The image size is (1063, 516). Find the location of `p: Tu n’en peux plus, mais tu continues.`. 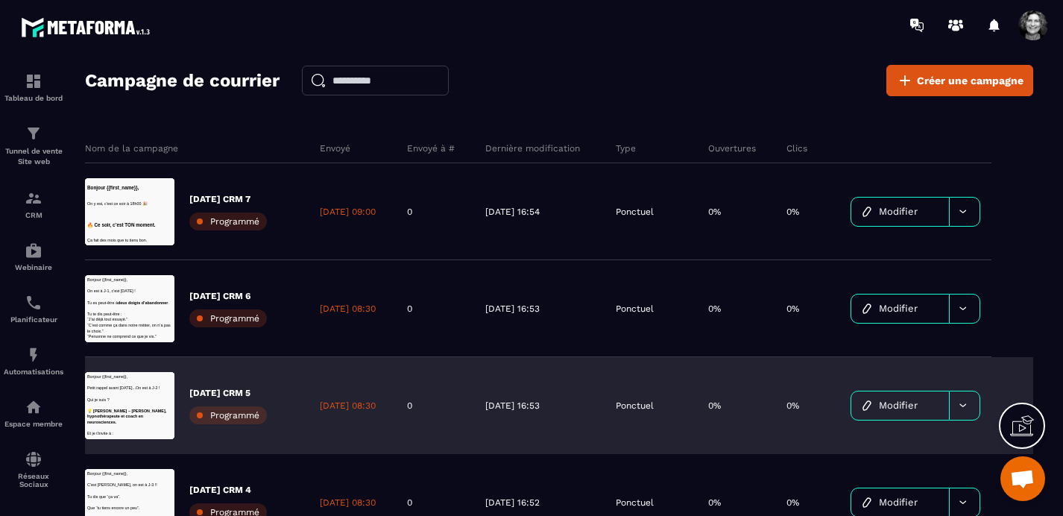

p: Tu n’en peux plus, mais tu continues. is located at coordinates (149, 236).